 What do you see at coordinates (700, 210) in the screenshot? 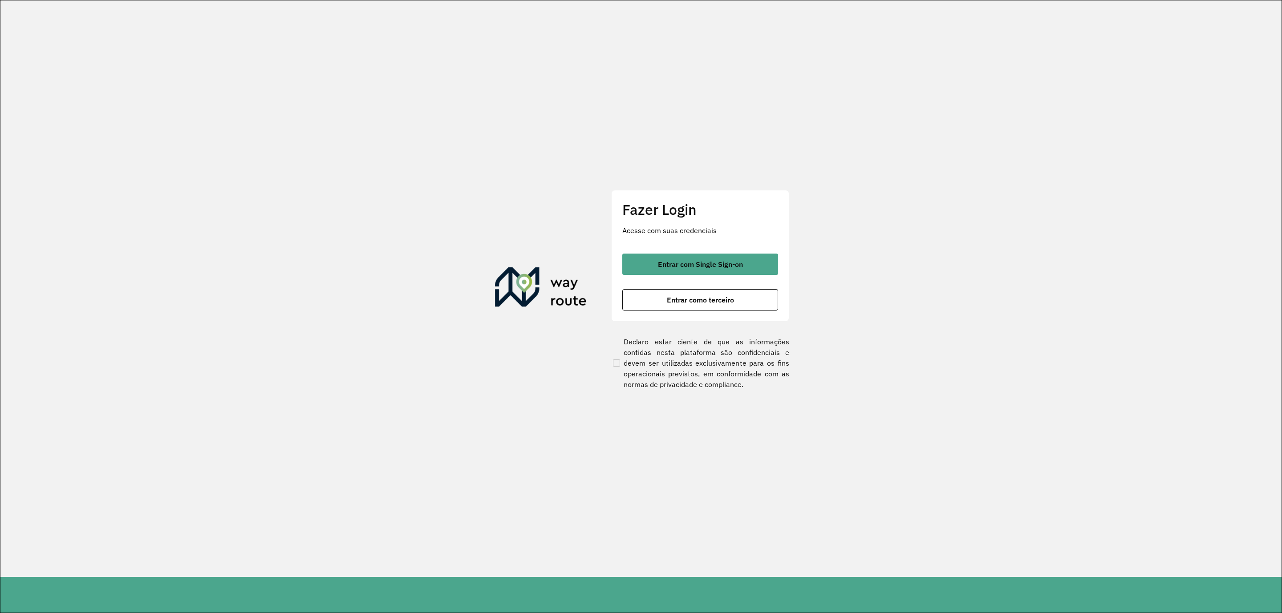
I see `h2: Fazer Login` at bounding box center [700, 210].